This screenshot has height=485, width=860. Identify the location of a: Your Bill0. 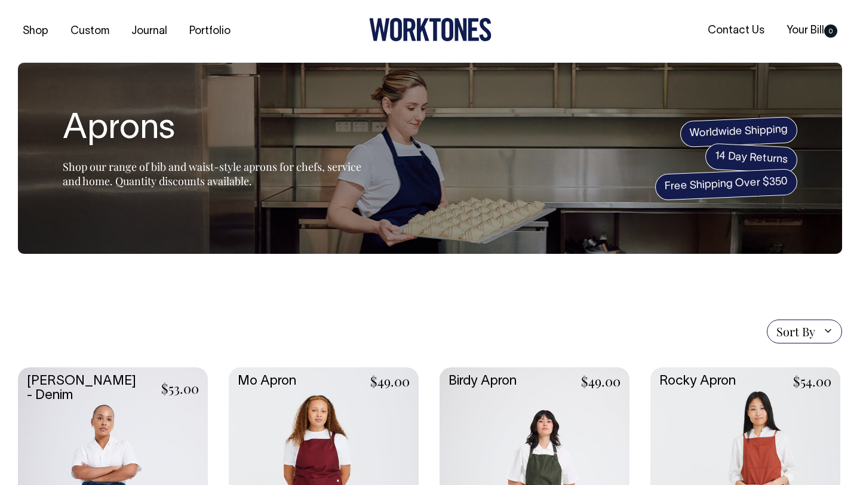
(811, 30).